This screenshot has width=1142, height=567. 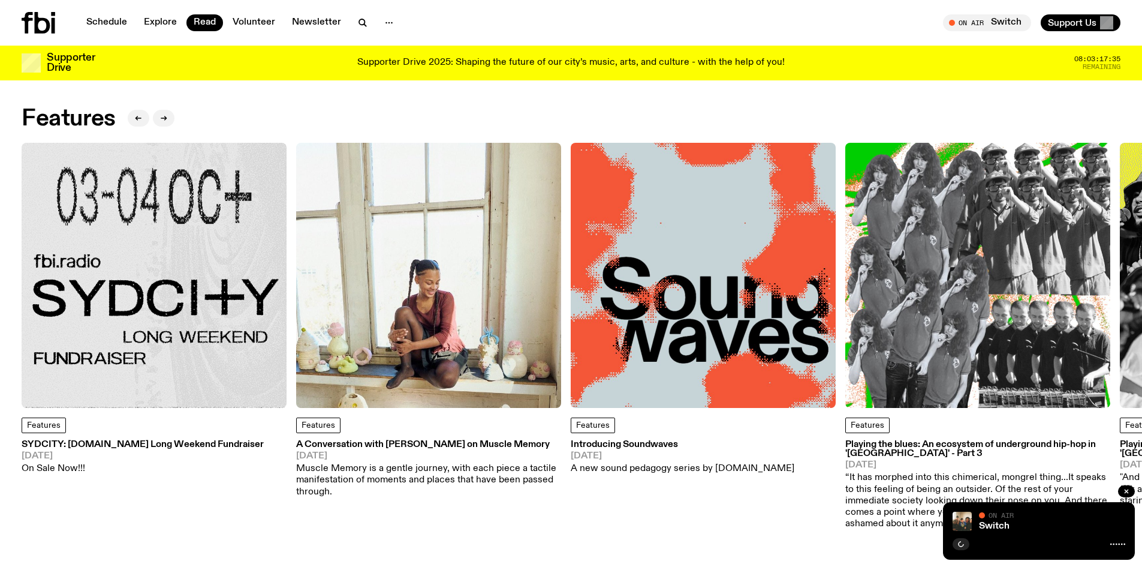 What do you see at coordinates (317, 23) in the screenshot?
I see `a: Newsletter` at bounding box center [317, 23].